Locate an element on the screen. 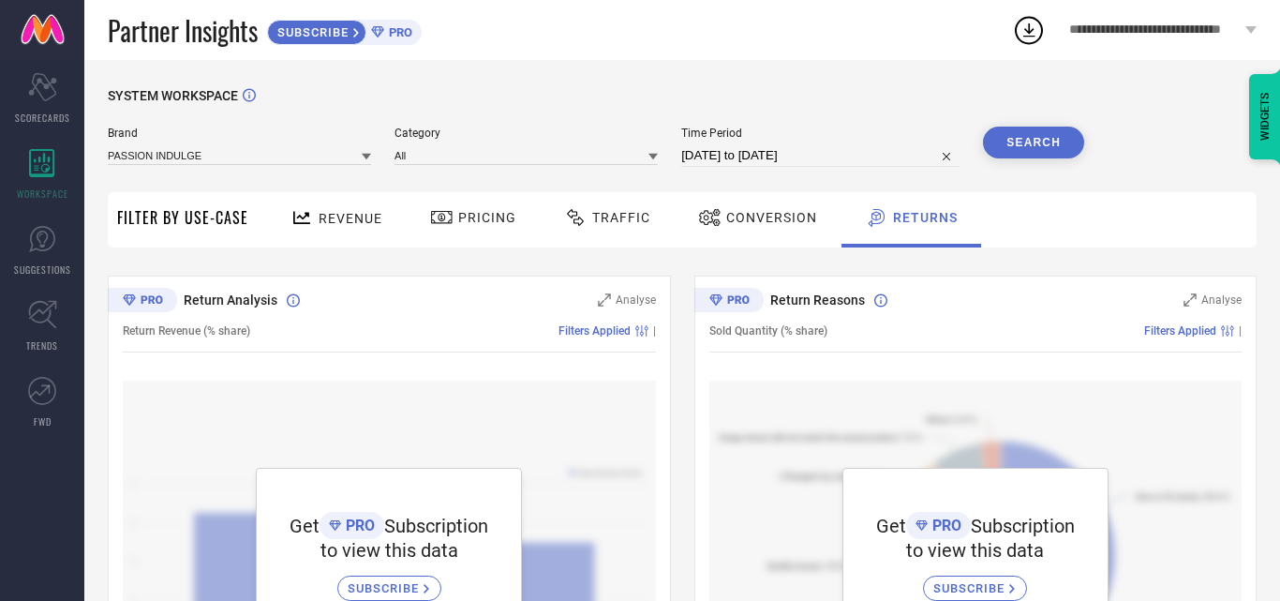  span: TRENDS is located at coordinates (42, 345).